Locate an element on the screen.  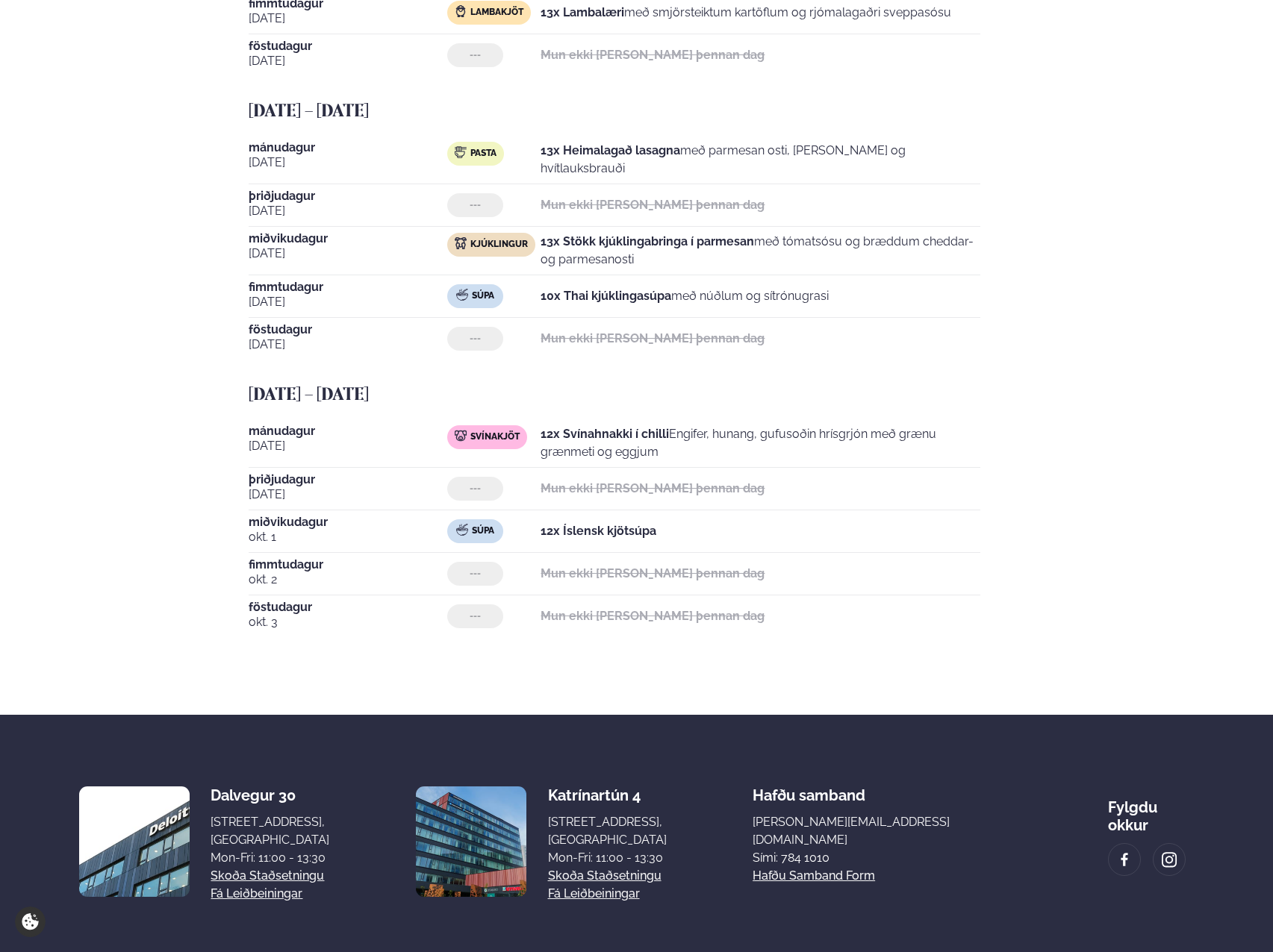
span: okt. 2 is located at coordinates (348, 579).